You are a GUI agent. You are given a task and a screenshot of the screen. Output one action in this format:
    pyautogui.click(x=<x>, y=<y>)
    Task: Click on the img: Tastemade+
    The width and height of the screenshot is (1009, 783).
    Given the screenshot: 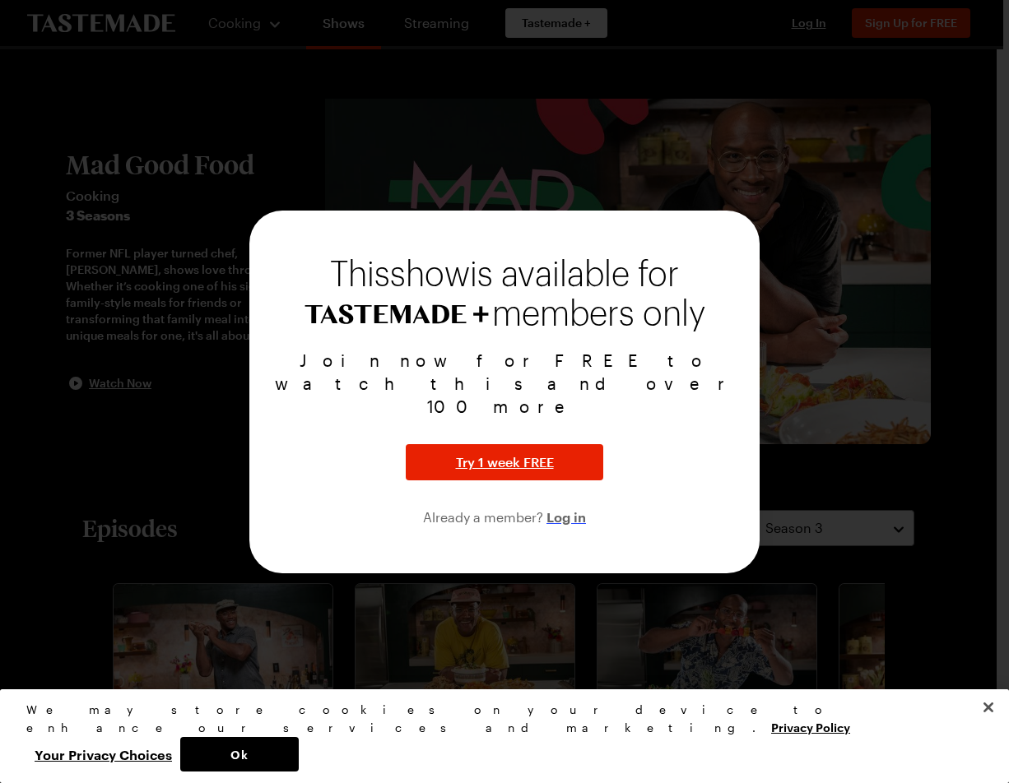 What is the action you would take?
    pyautogui.click(x=397, y=314)
    